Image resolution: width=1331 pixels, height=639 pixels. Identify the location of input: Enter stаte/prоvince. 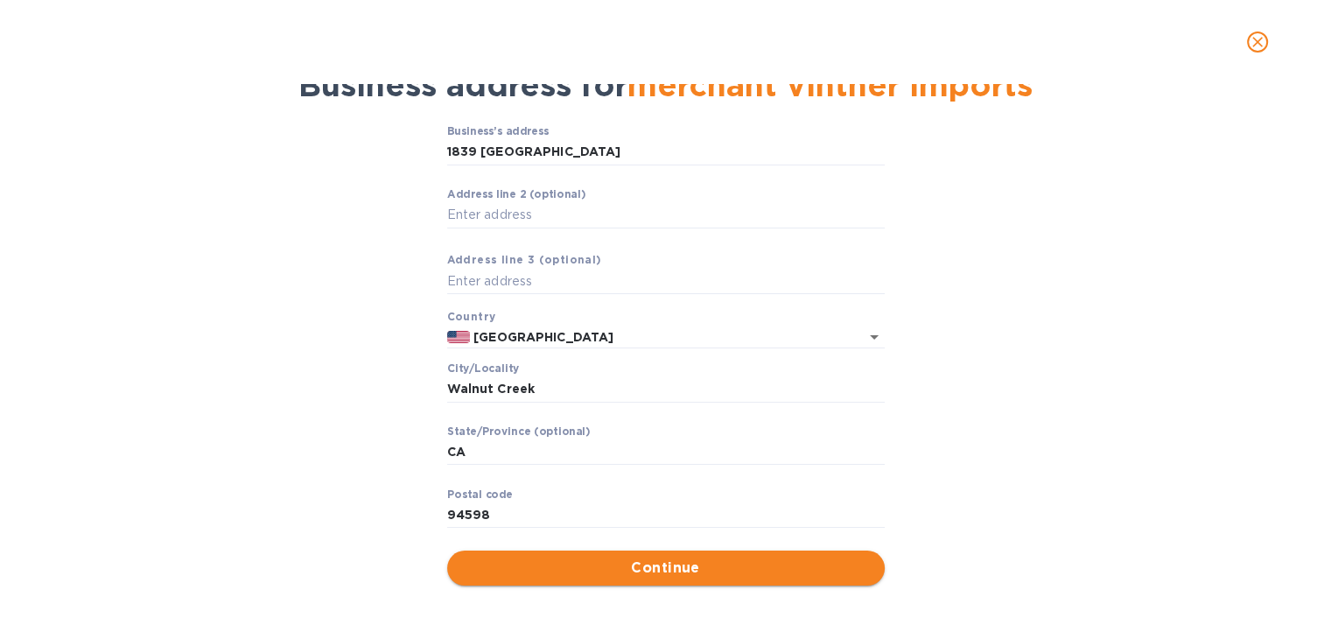
(666, 452).